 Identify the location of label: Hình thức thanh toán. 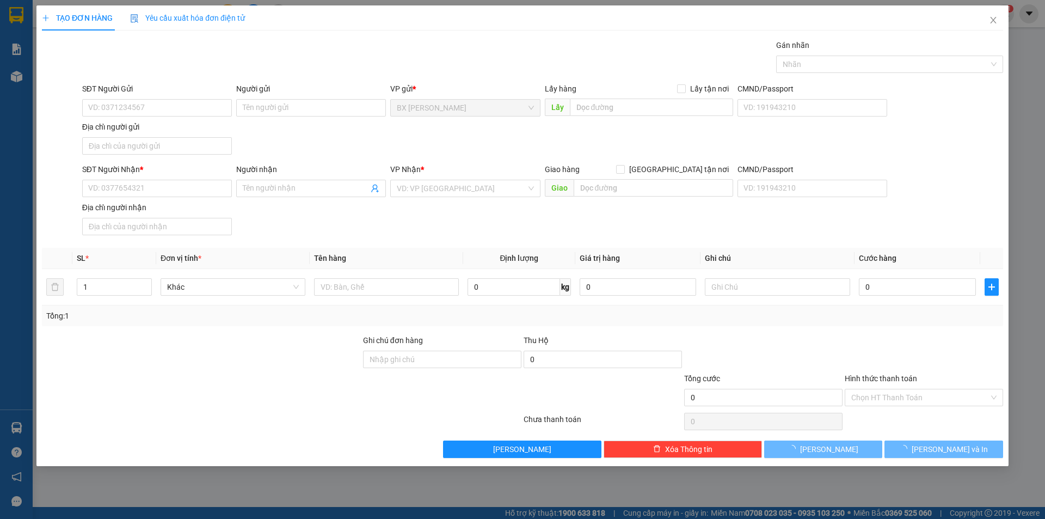
(881, 378).